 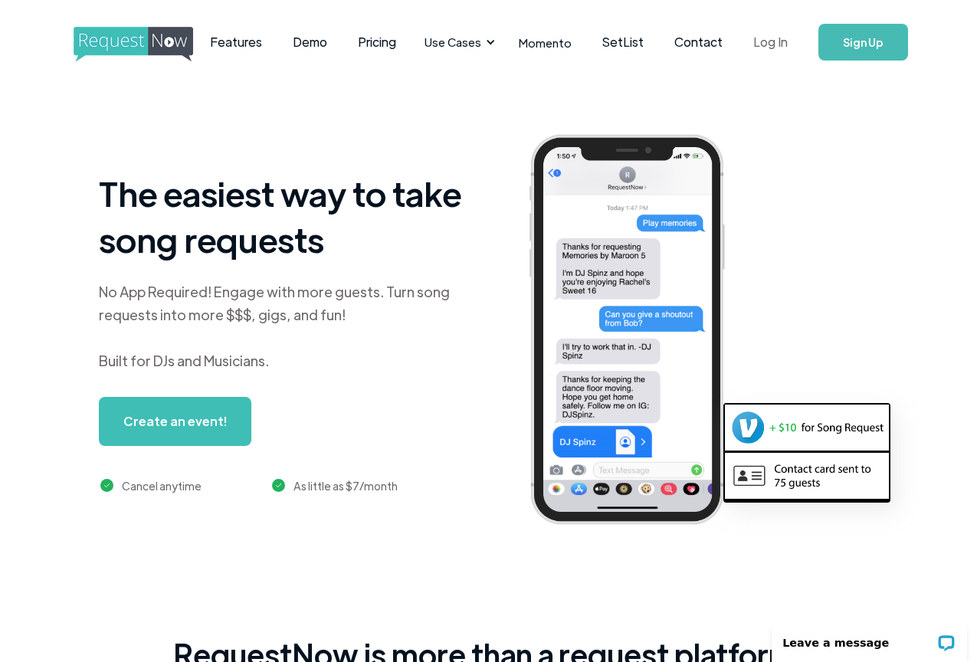 What do you see at coordinates (638, 332) in the screenshot?
I see `img: iphone screenshot` at bounding box center [638, 332].